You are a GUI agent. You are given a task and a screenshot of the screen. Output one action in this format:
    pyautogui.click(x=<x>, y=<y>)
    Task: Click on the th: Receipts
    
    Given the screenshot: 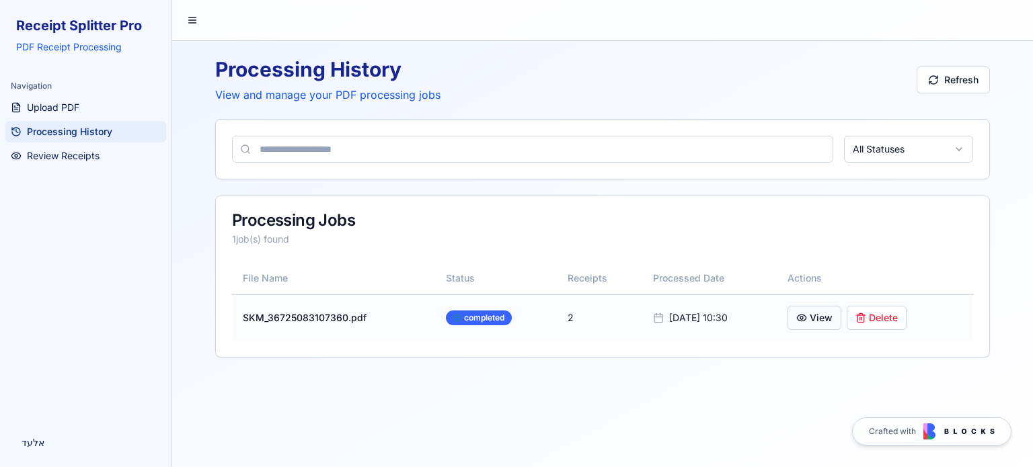 What is the action you would take?
    pyautogui.click(x=599, y=278)
    